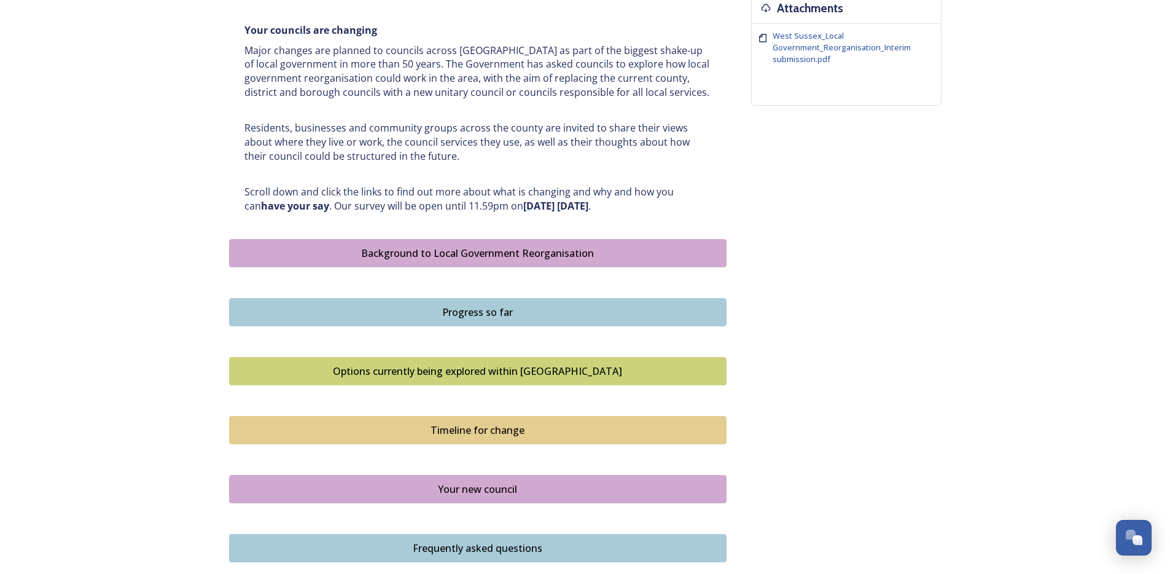 This screenshot has height=574, width=1170. Describe the element at coordinates (478, 312) in the screenshot. I see `div: Progress so far` at that location.